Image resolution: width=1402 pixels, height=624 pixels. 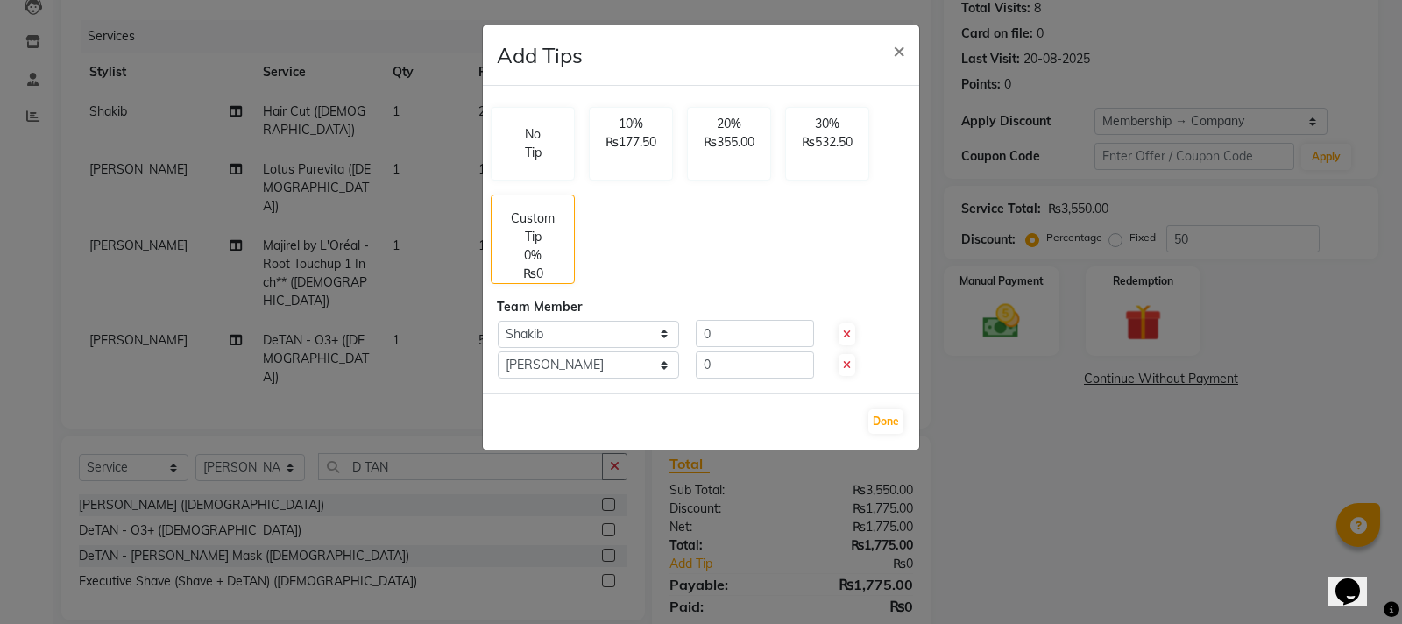 What do you see at coordinates (540, 55) in the screenshot?
I see `h4: Add Tips` at bounding box center [540, 55].